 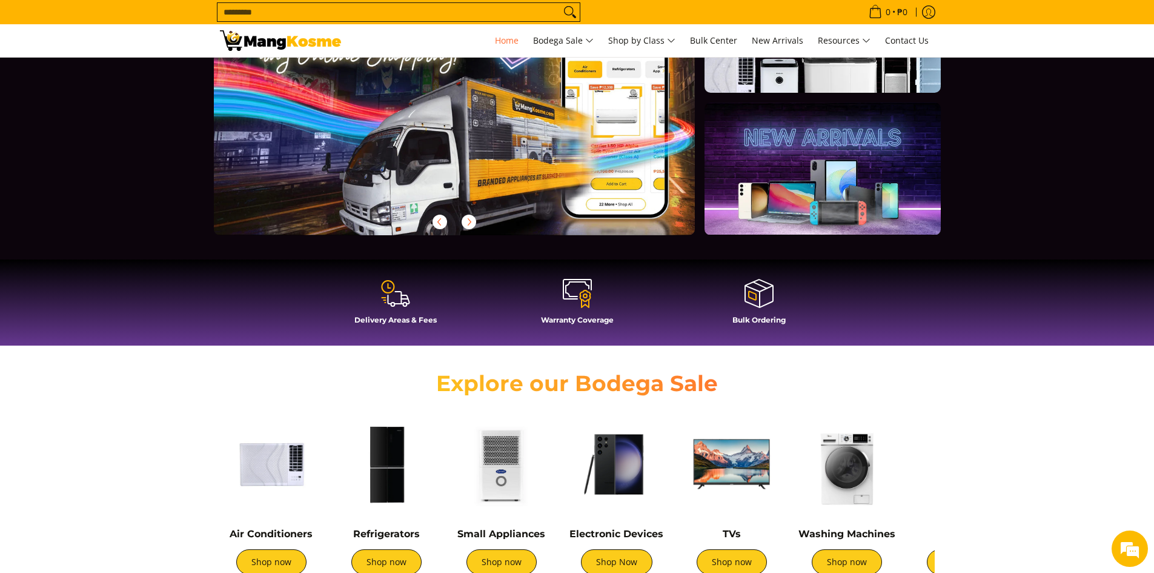 I want to click on span: ₱0, so click(x=902, y=12).